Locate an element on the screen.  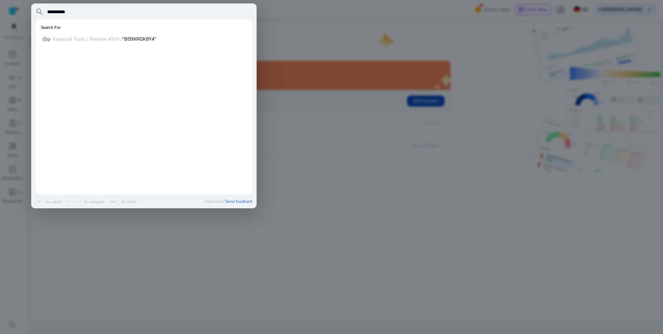
span: esc is located at coordinates (113, 201).